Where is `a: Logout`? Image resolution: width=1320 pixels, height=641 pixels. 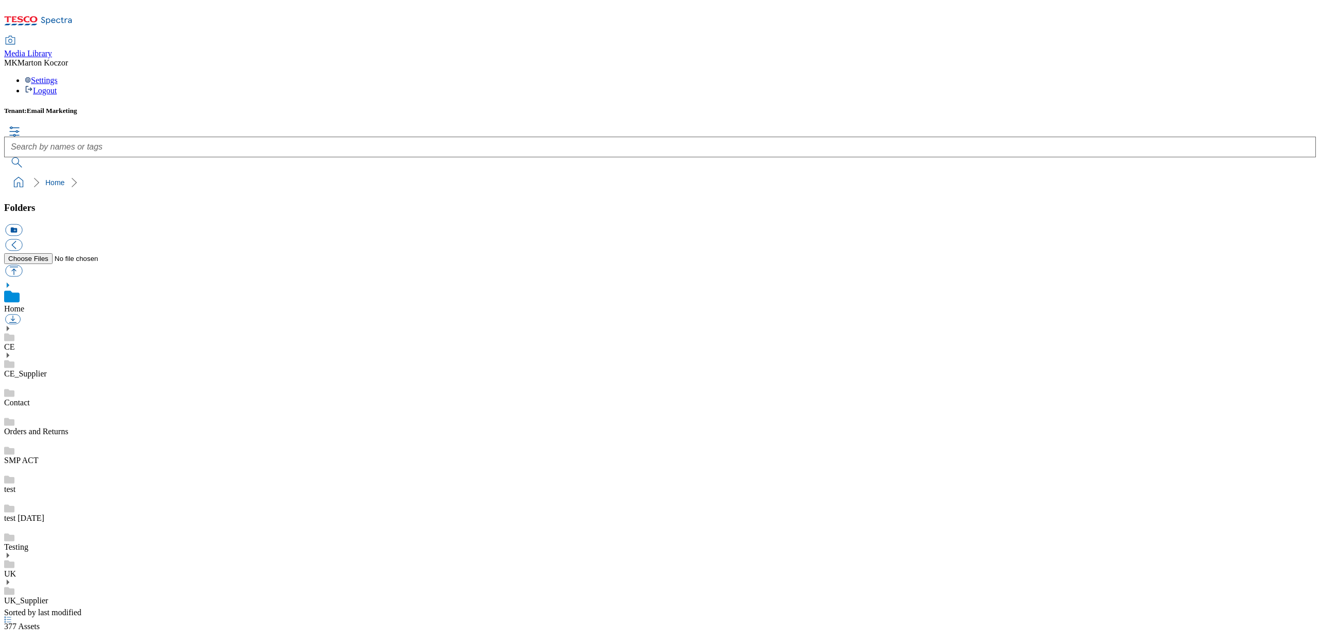
a: Logout is located at coordinates (41, 90).